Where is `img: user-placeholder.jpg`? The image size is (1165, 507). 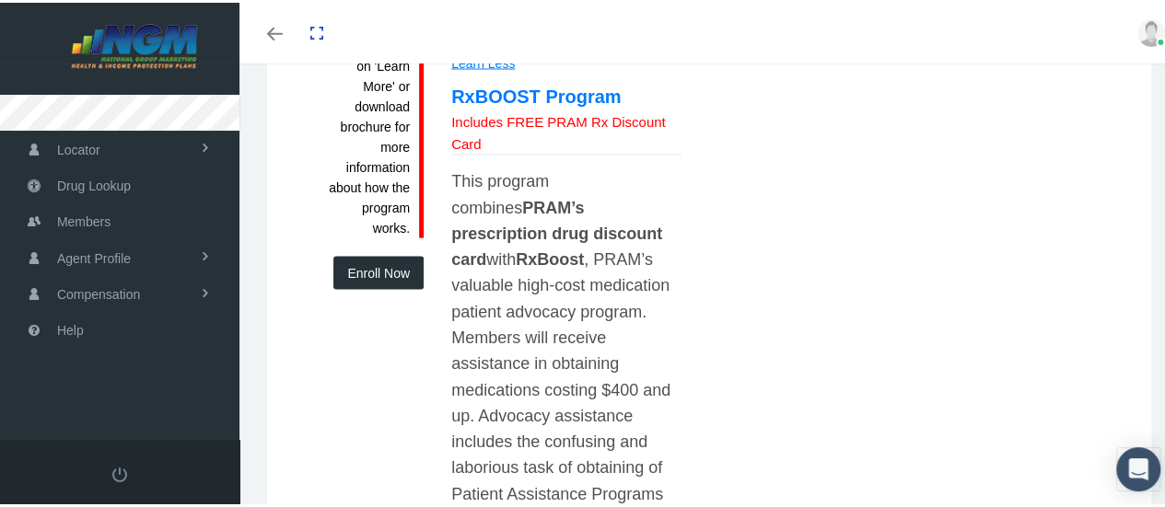
img: user-placeholder.jpg is located at coordinates (1151, 30).